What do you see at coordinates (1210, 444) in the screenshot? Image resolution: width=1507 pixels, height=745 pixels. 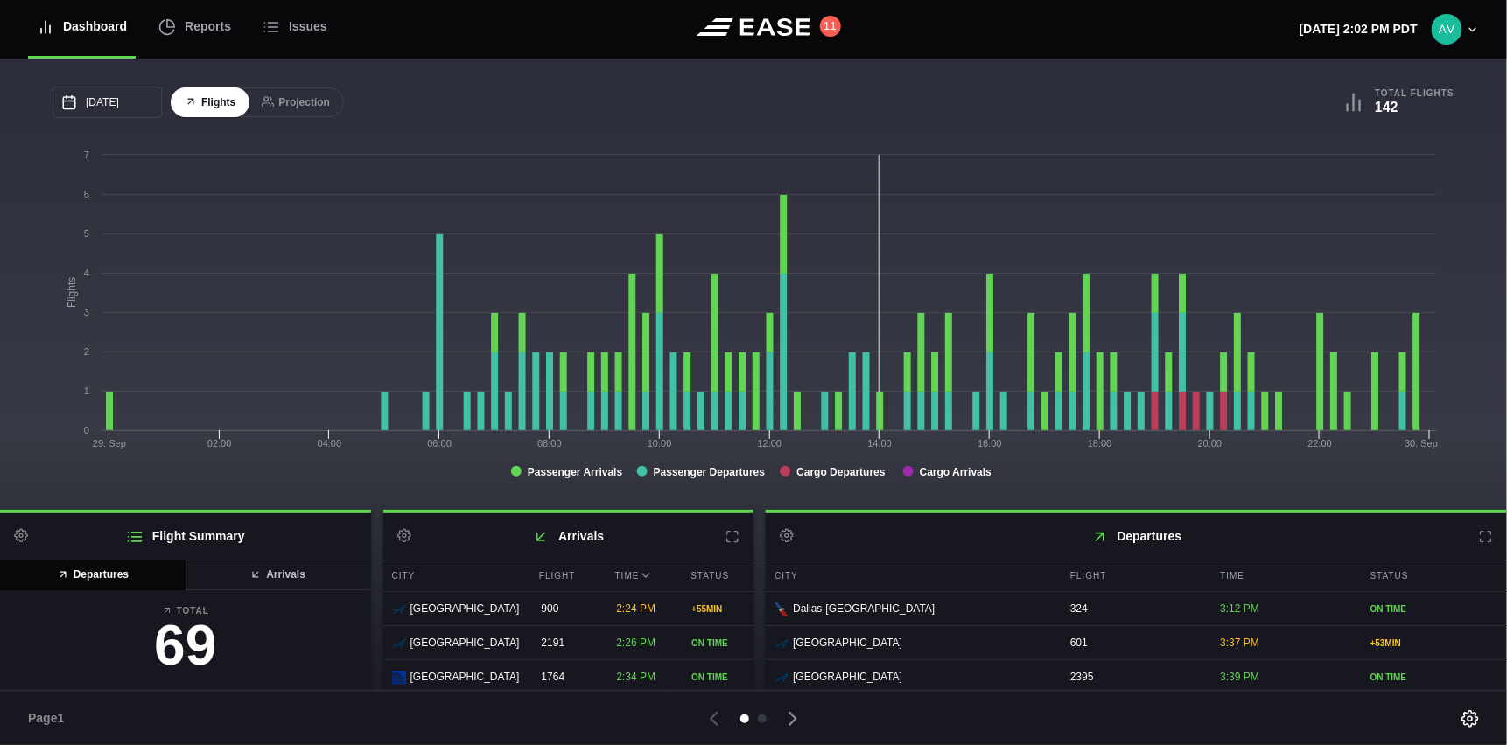 I see `text: 20:00` at bounding box center [1210, 444].